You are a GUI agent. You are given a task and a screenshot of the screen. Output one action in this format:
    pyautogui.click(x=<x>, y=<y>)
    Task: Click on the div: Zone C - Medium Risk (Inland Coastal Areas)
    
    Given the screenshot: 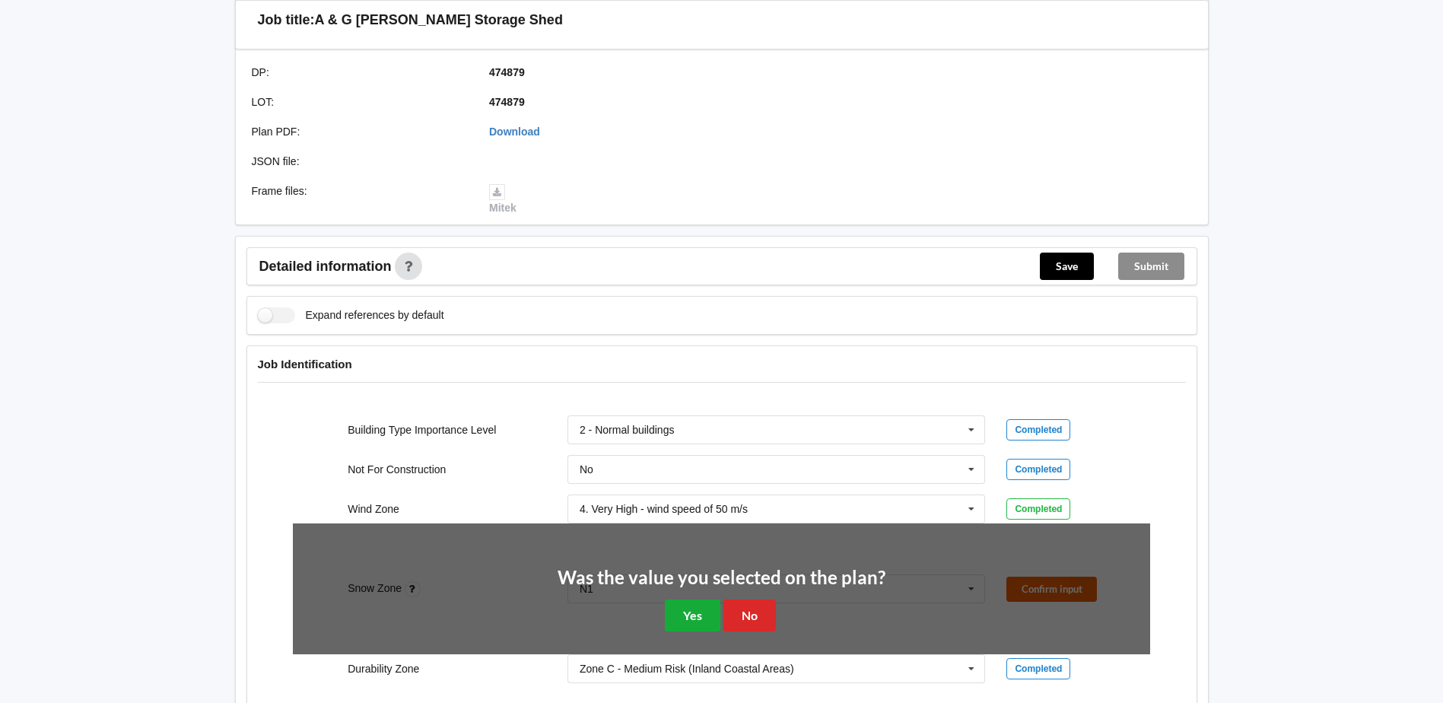 What is the action you would take?
    pyautogui.click(x=687, y=668)
    